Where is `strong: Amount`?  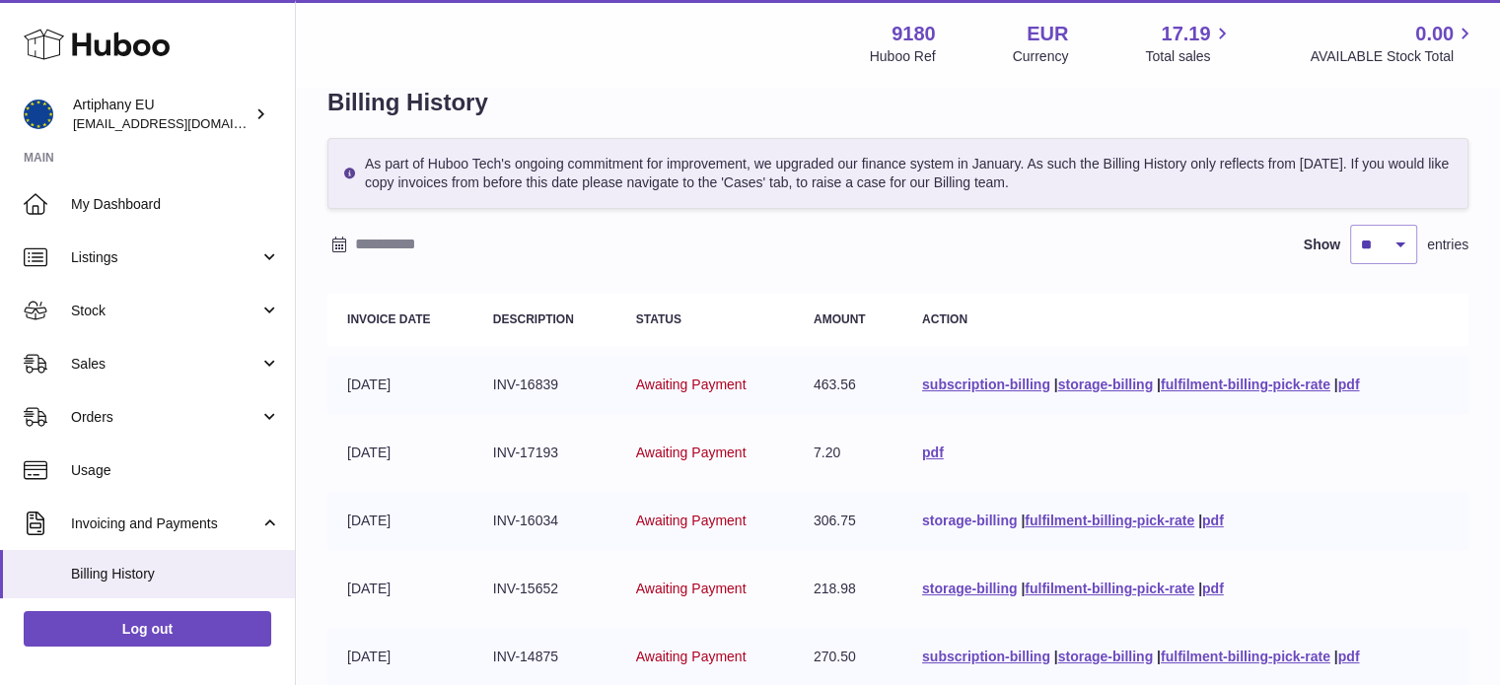
strong: Amount is located at coordinates (839, 319).